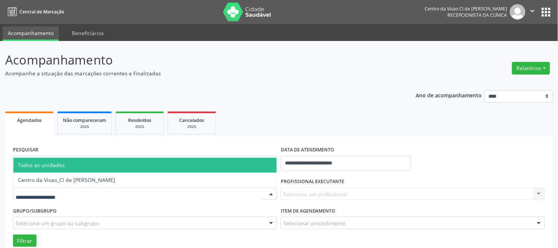  I want to click on p: Acompanhamento, so click(197, 60).